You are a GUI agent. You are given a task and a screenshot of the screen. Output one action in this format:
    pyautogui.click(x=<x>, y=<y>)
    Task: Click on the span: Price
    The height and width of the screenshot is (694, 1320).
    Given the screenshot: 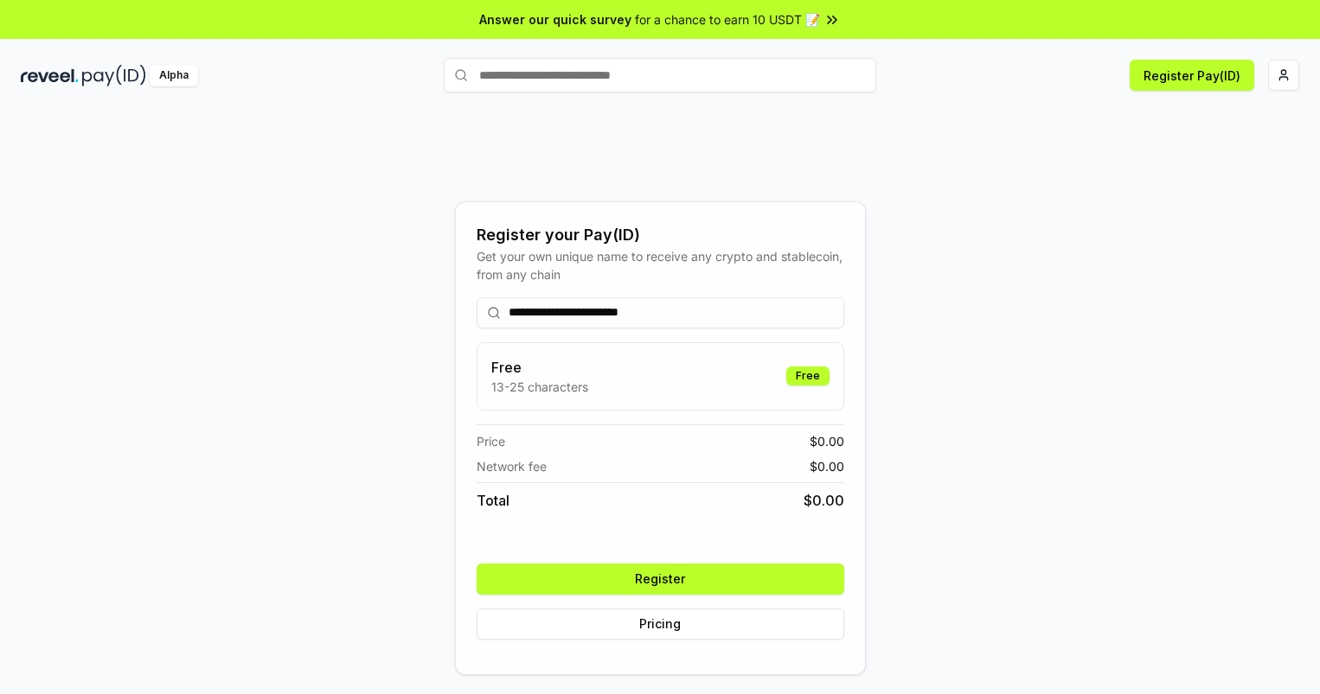 What is the action you would take?
    pyautogui.click(x=490, y=441)
    